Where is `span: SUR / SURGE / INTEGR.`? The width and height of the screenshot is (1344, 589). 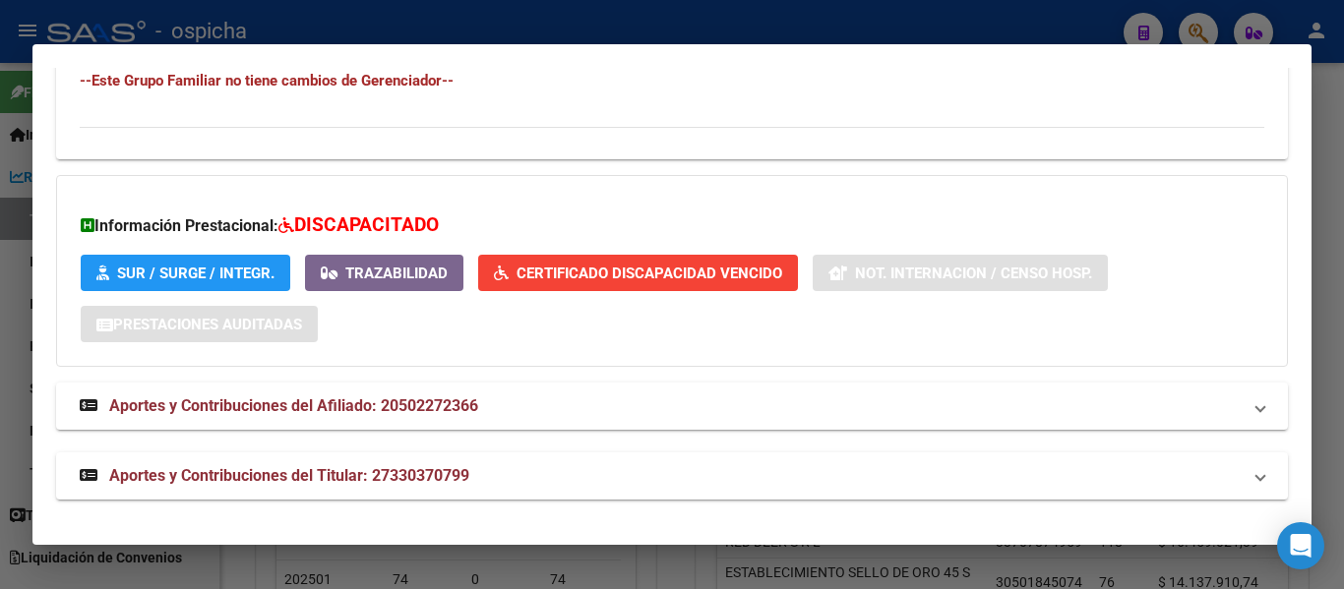 span: SUR / SURGE / INTEGR. is located at coordinates (196, 273).